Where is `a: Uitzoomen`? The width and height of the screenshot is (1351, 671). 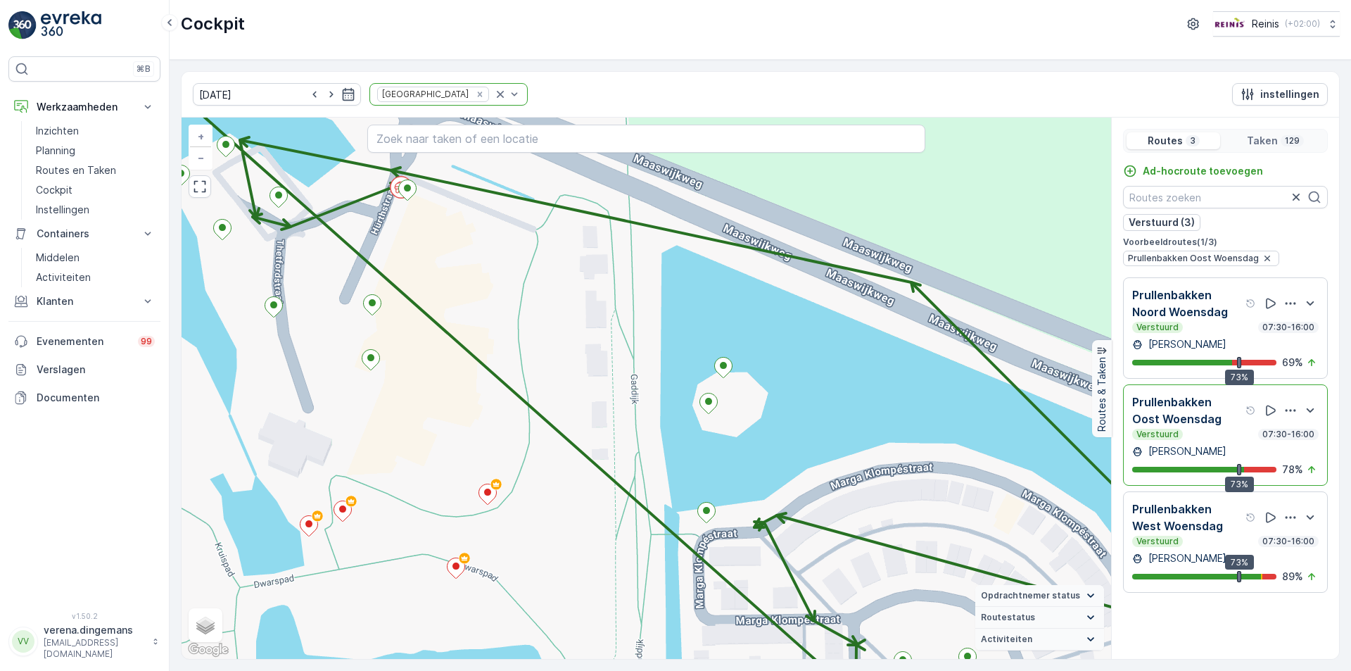
a: Uitzoomen is located at coordinates (201, 158).